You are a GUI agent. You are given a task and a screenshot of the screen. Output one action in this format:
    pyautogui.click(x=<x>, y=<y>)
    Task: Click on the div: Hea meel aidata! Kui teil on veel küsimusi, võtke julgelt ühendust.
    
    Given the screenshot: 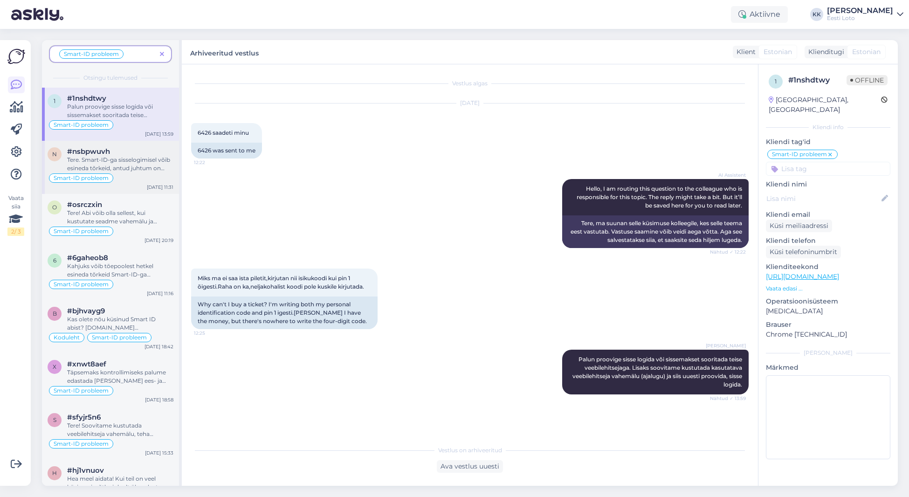 What is the action you would take?
    pyautogui.click(x=120, y=483)
    